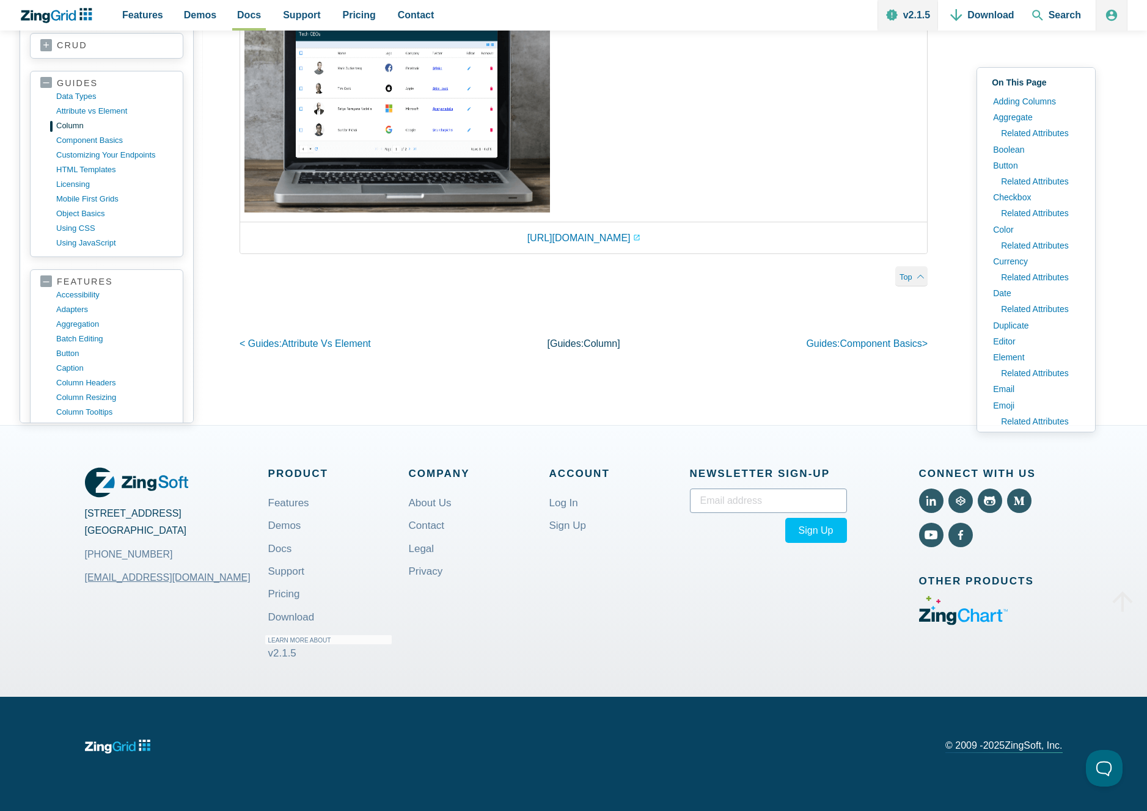  What do you see at coordinates (960, 501) in the screenshot?
I see `a: View Code Pen (External)` at bounding box center [960, 501].